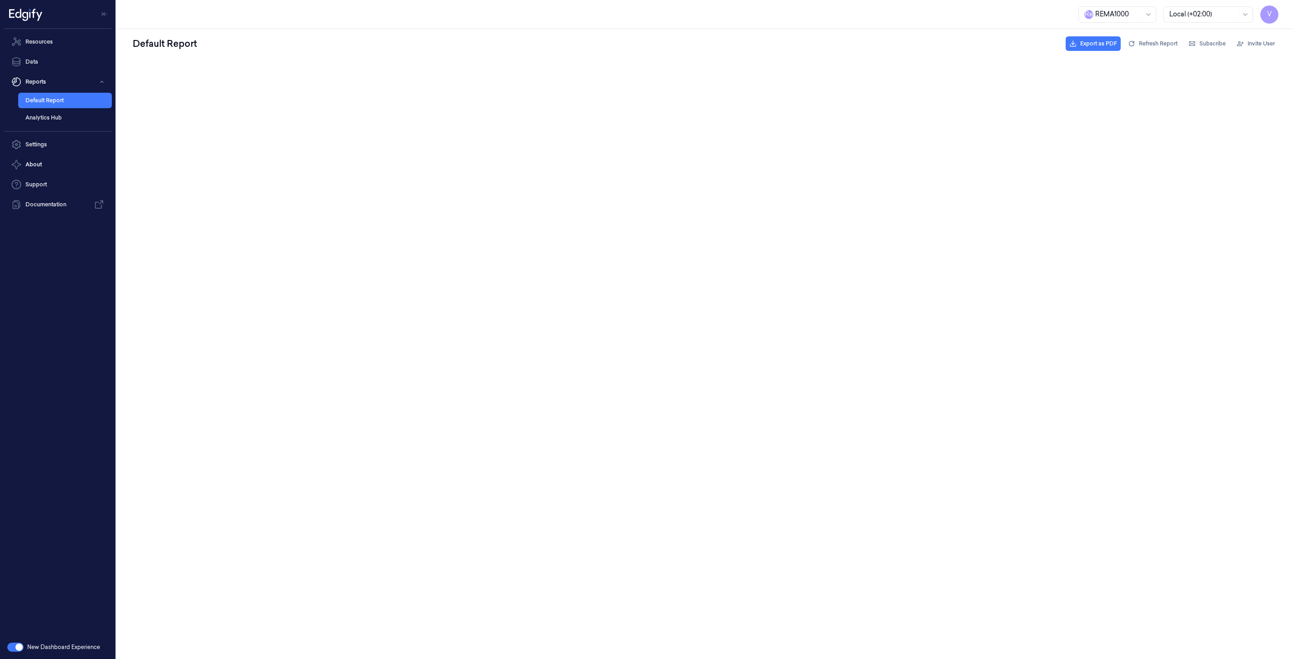 This screenshot has width=1293, height=659. Describe the element at coordinates (58, 165) in the screenshot. I see `button: About` at that location.